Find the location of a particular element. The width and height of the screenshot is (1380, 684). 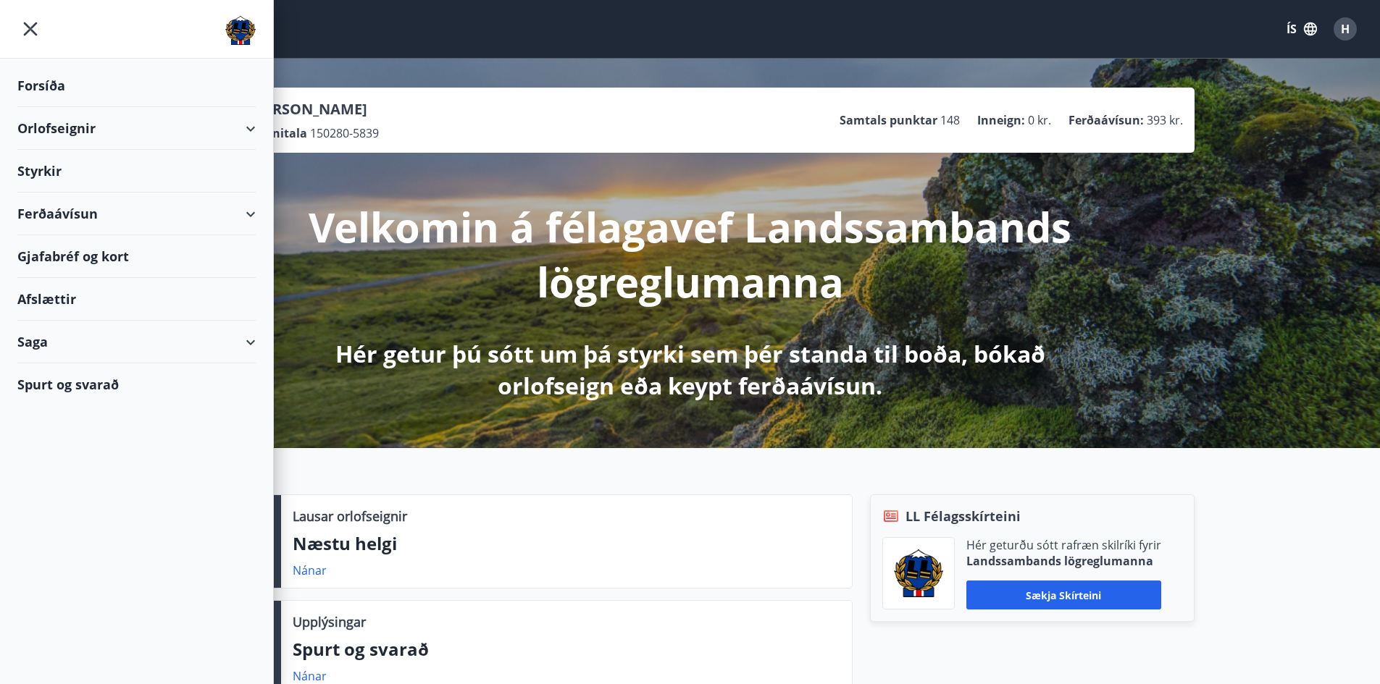

p: Samtals punktar is located at coordinates (888, 120).